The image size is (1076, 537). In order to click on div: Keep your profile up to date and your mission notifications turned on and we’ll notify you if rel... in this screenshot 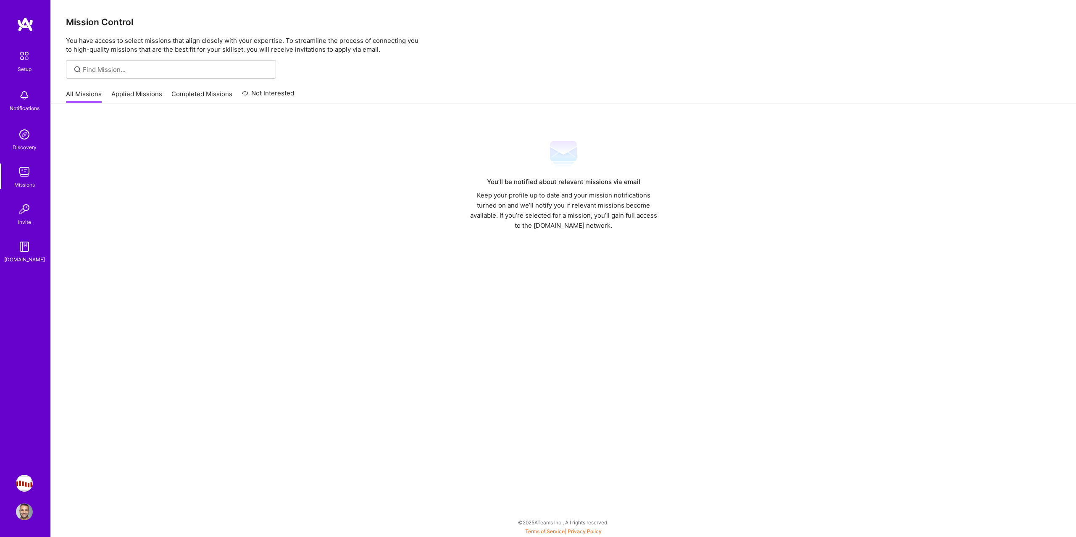, I will do `click(563, 210)`.